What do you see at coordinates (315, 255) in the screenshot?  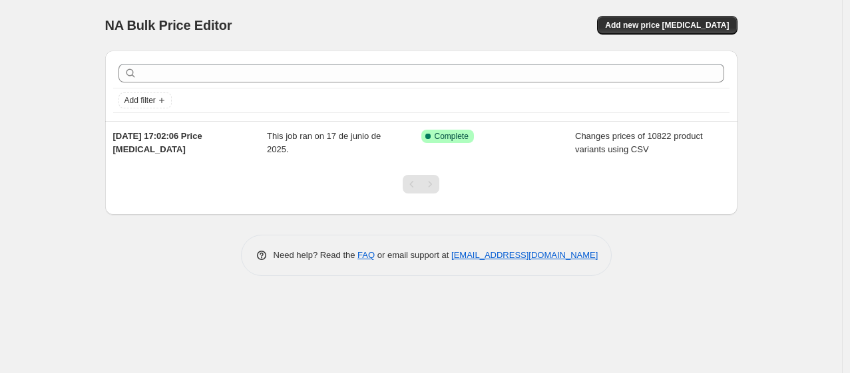 I see `span: Need help? Read the` at bounding box center [315, 255].